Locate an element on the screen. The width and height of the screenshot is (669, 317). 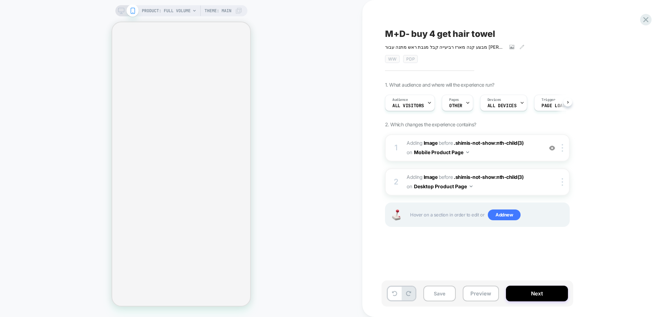
button: Preview is located at coordinates (481, 294).